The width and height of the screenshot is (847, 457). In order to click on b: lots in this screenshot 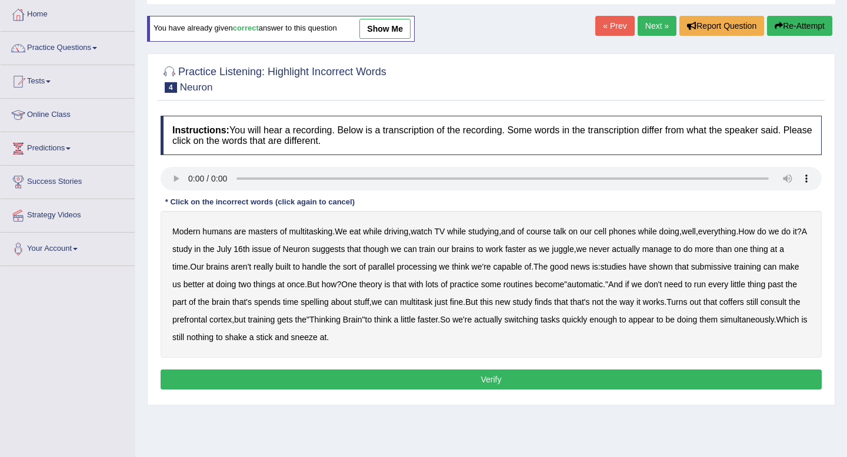, I will do `click(432, 285)`.